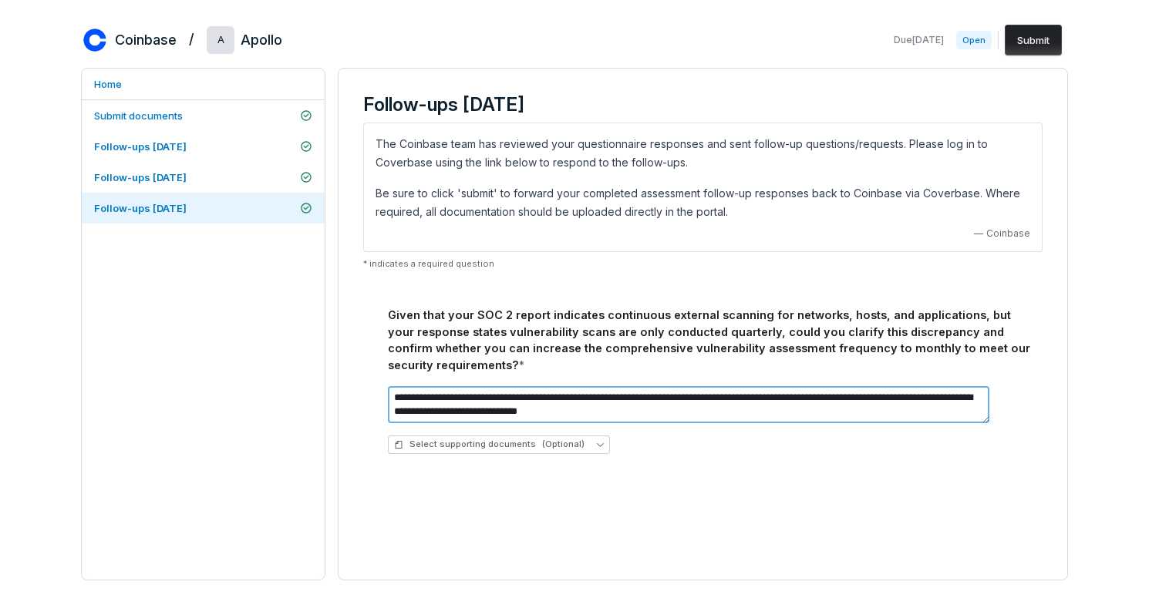 Image resolution: width=1149 pixels, height=605 pixels. Describe the element at coordinates (974, 40) in the screenshot. I see `span: Open` at that location.